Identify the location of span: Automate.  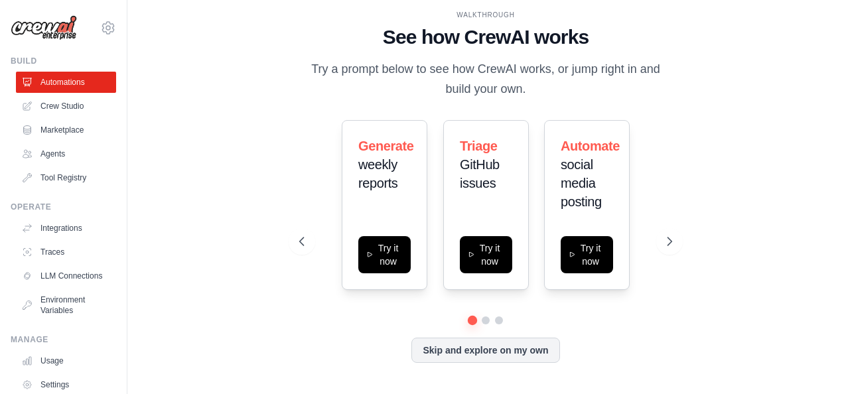
(590, 146).